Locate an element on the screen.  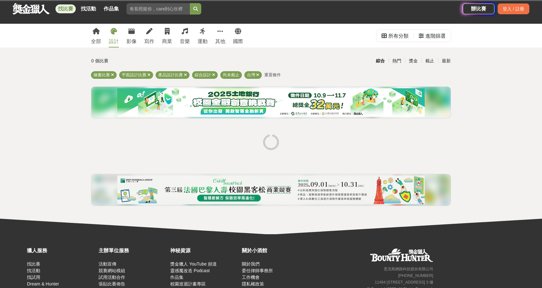
div: 設計 is located at coordinates (114, 41).